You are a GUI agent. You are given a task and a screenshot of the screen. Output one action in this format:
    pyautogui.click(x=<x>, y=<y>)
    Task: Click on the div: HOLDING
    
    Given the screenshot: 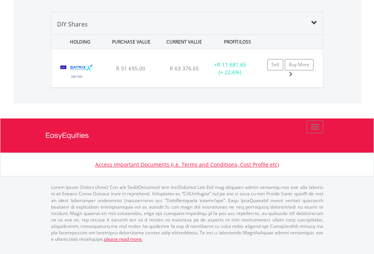 What is the action you would take?
    pyautogui.click(x=78, y=42)
    